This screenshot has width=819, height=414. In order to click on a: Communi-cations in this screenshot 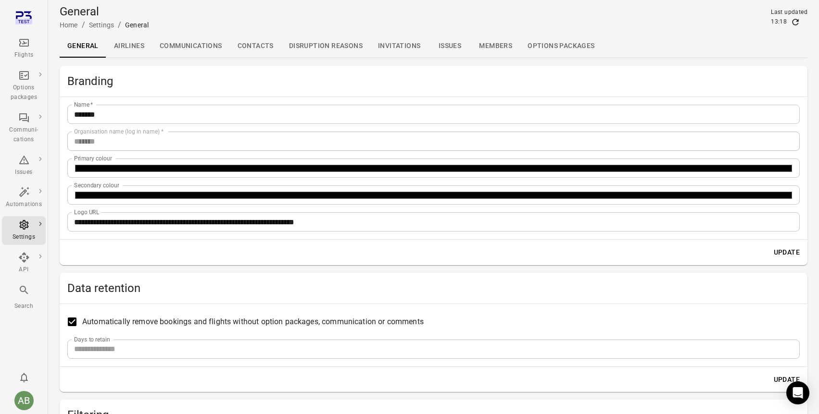, I will do `click(24, 128)`.